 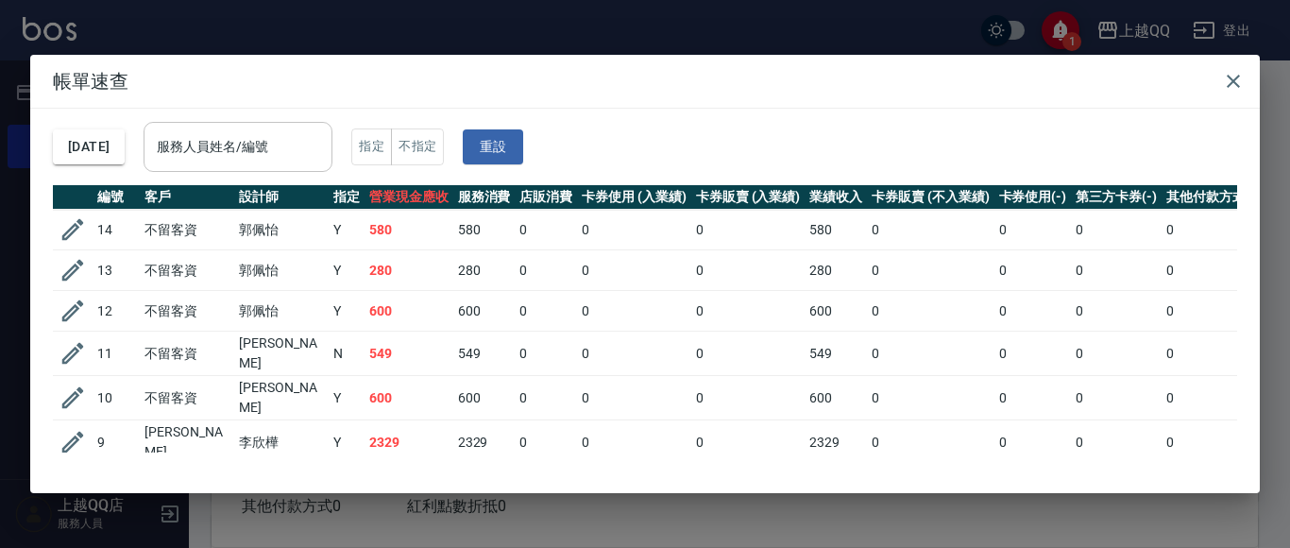 What do you see at coordinates (347, 197) in the screenshot?
I see `th: 指定` at bounding box center [347, 197].